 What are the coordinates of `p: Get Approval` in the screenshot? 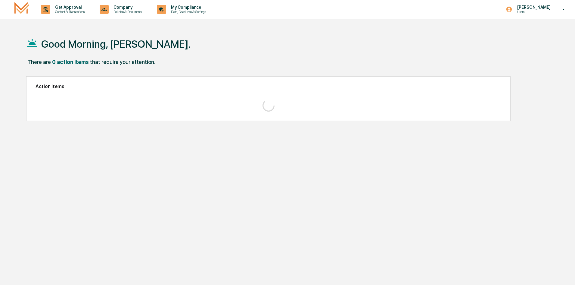 It's located at (69, 7).